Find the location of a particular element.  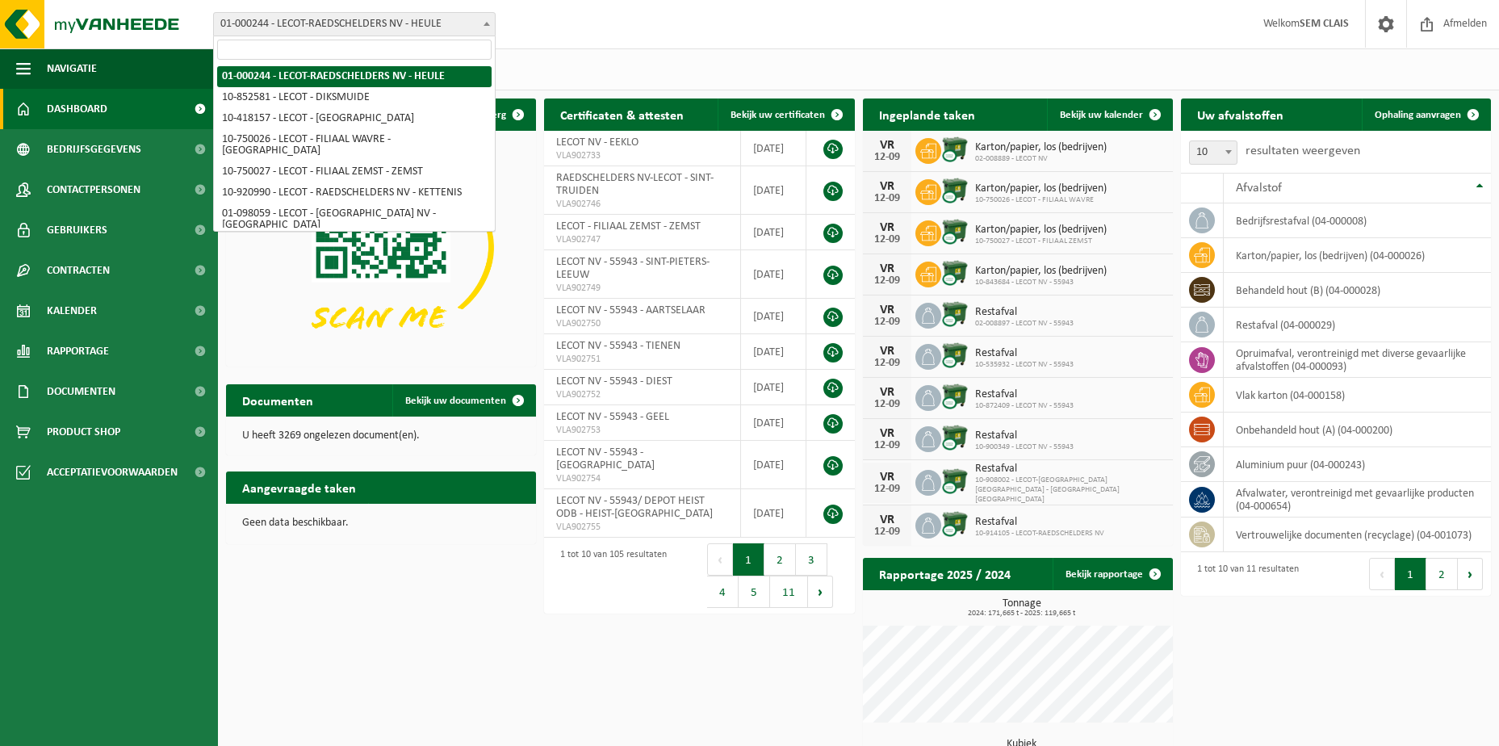

div: 1 tot 10 van 105 resultaten is located at coordinates (609, 576).